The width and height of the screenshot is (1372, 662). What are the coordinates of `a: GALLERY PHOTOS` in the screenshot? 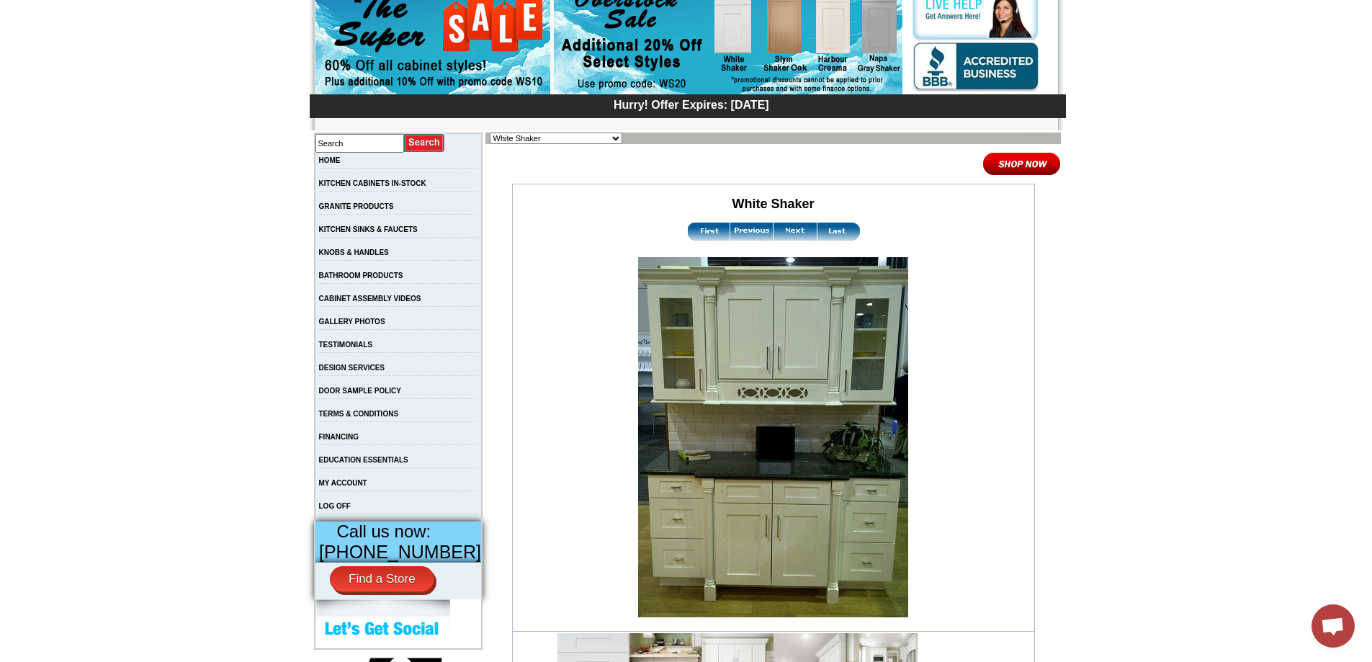 It's located at (352, 321).